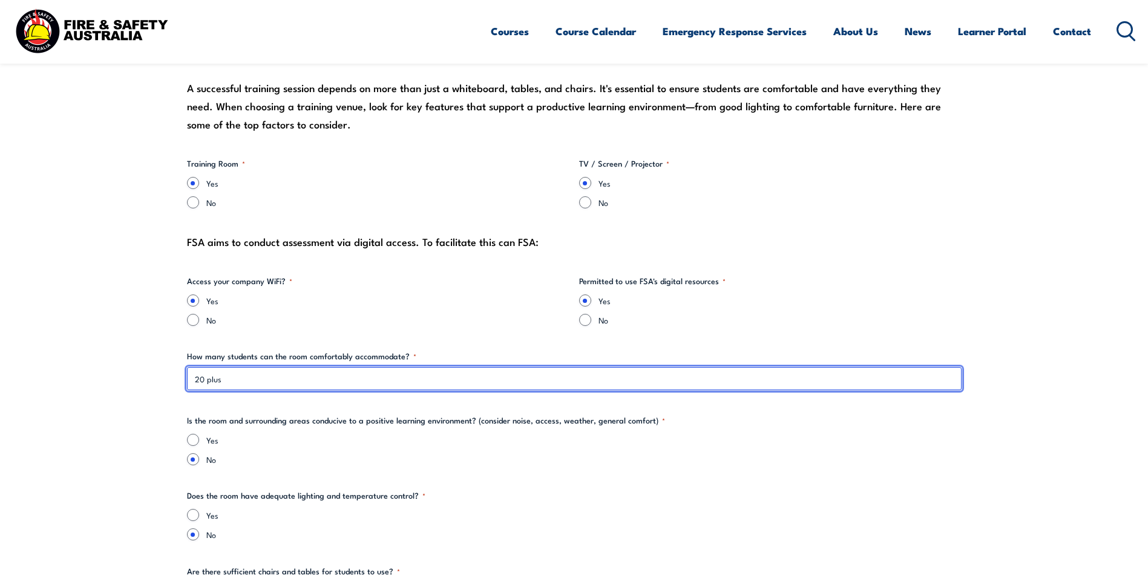 Image resolution: width=1148 pixels, height=578 pixels. I want to click on a: Contact, so click(1072, 31).